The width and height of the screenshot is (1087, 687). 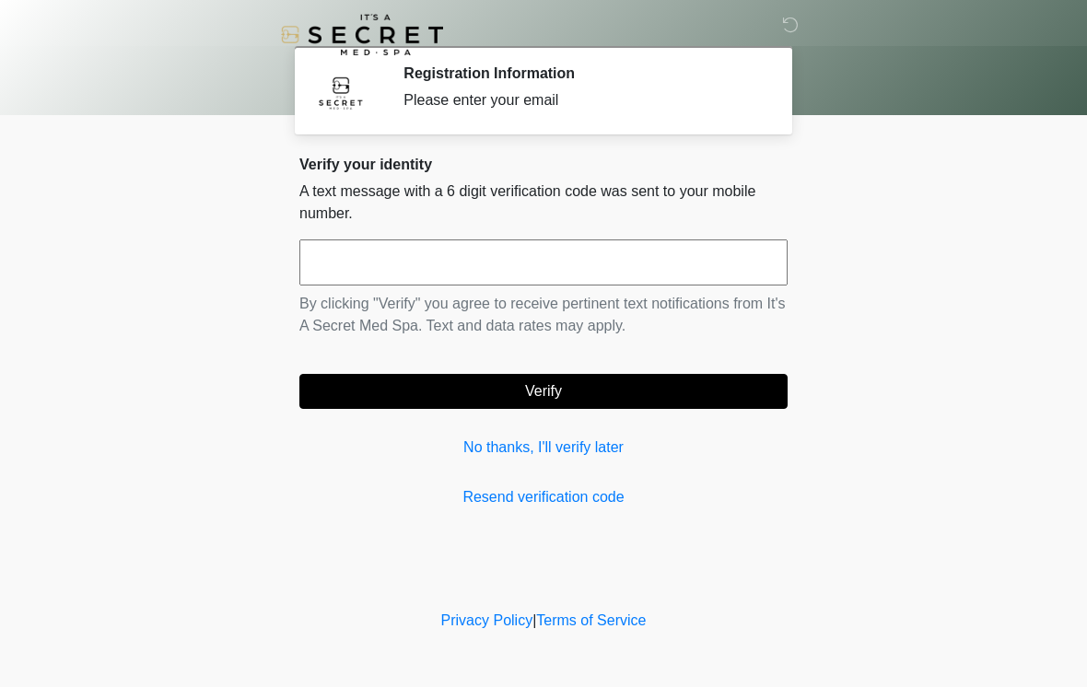 What do you see at coordinates (581, 73) in the screenshot?
I see `h2: Registration Information` at bounding box center [581, 73].